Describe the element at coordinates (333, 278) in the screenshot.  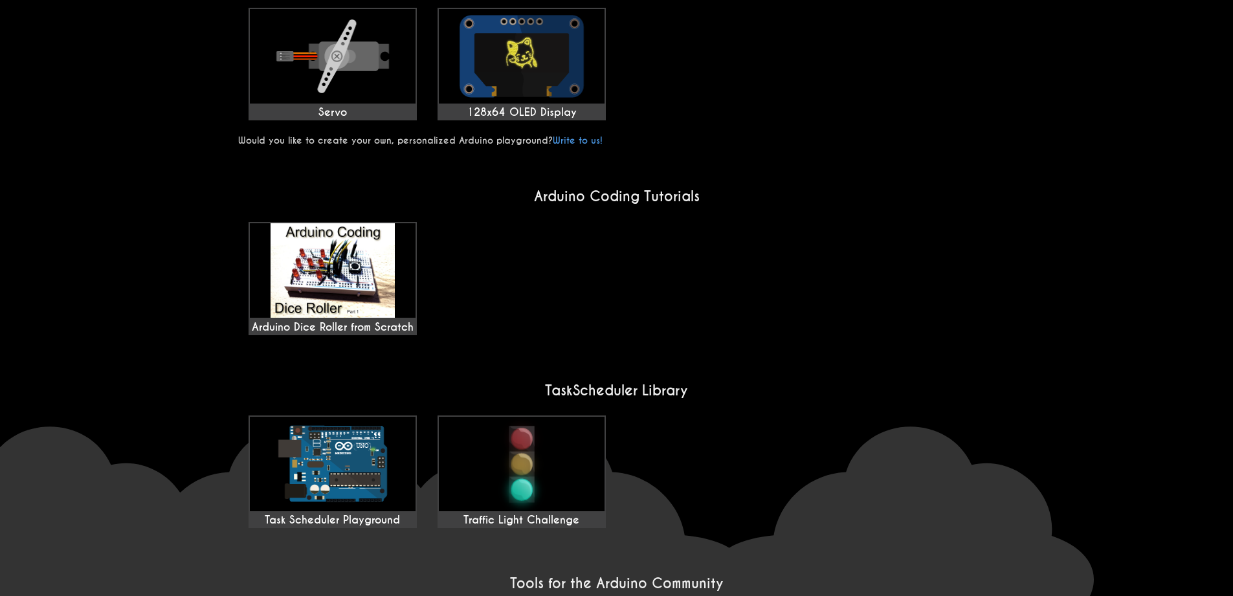
I see `a: Arduino Dice Roller from Scratch` at that location.